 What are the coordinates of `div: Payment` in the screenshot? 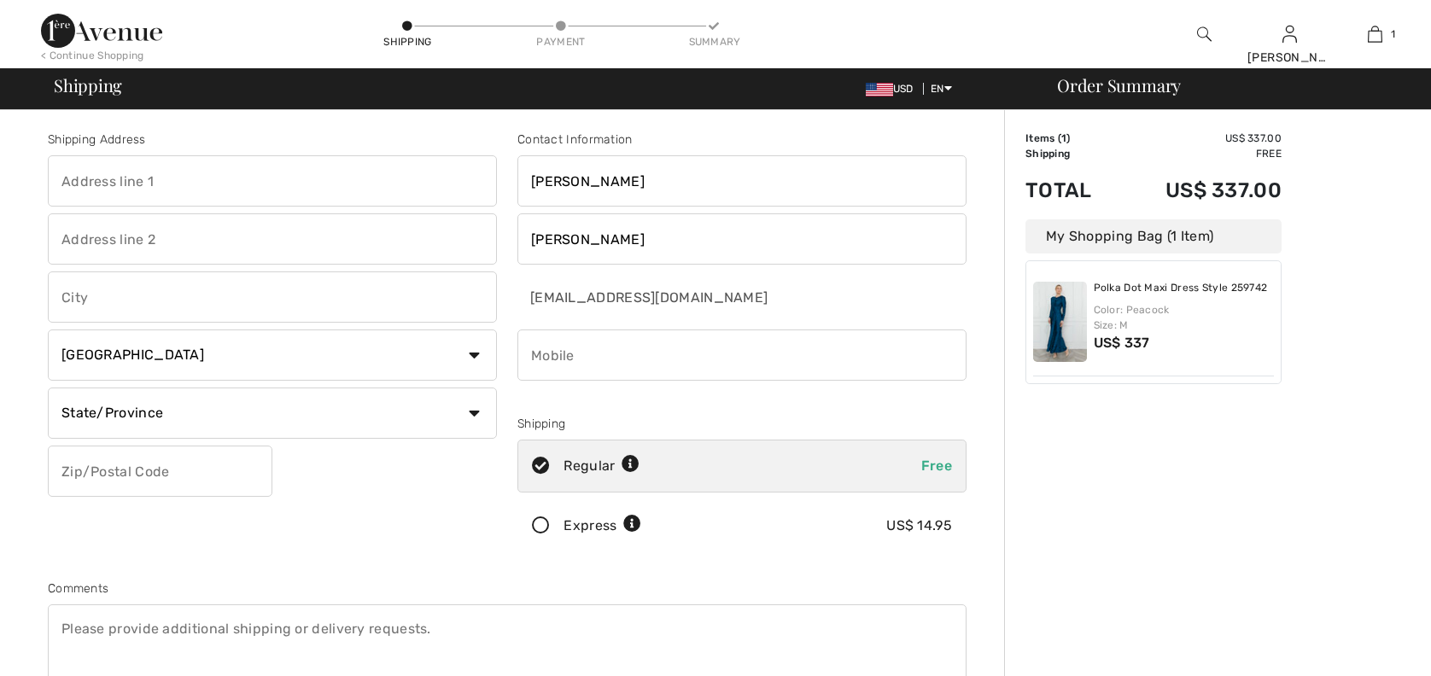 It's located at (561, 42).